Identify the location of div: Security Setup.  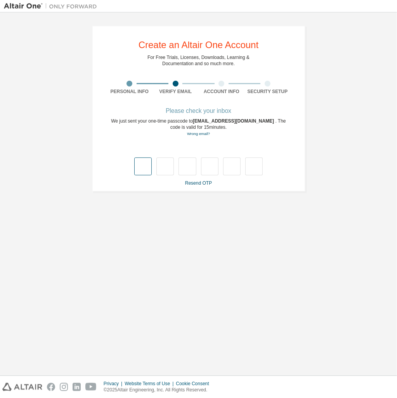
(267, 91).